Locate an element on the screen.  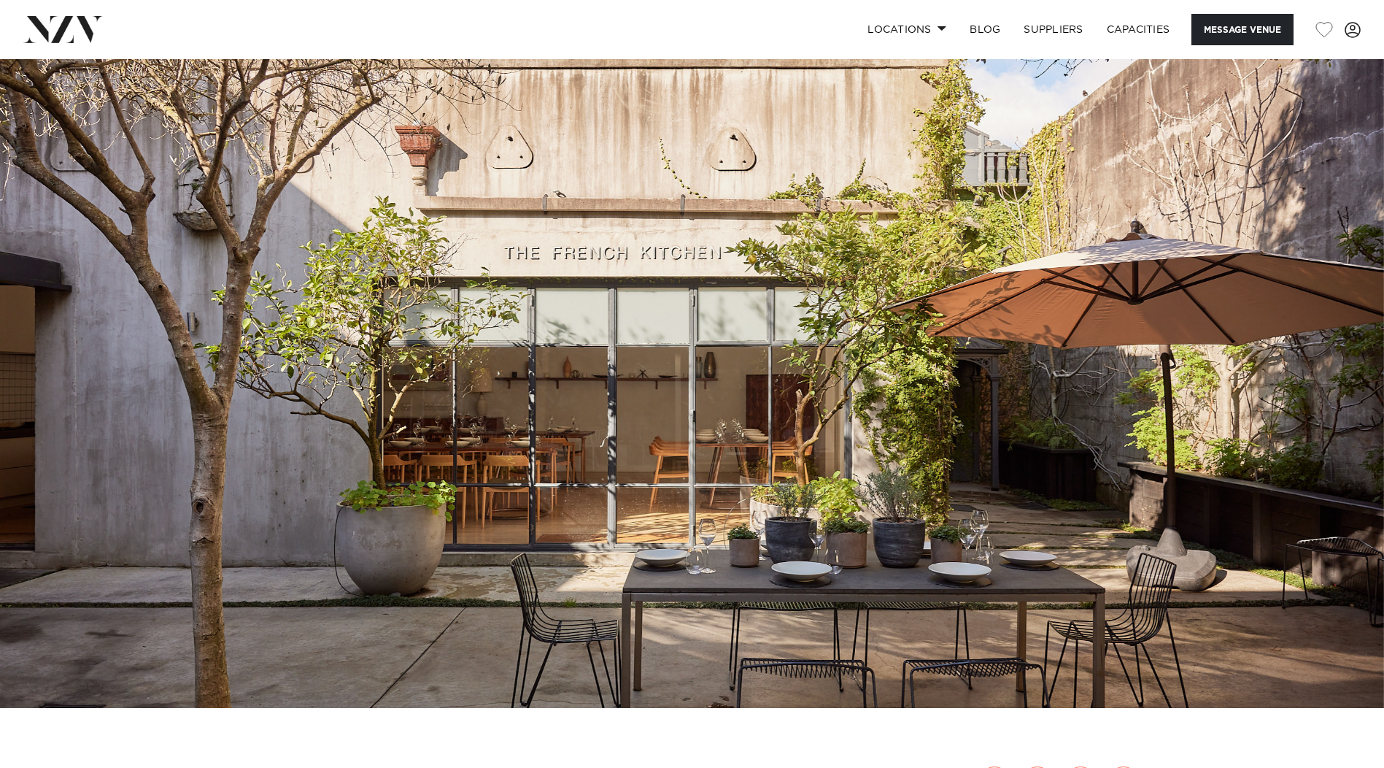
a: Capacities is located at coordinates (1138, 29).